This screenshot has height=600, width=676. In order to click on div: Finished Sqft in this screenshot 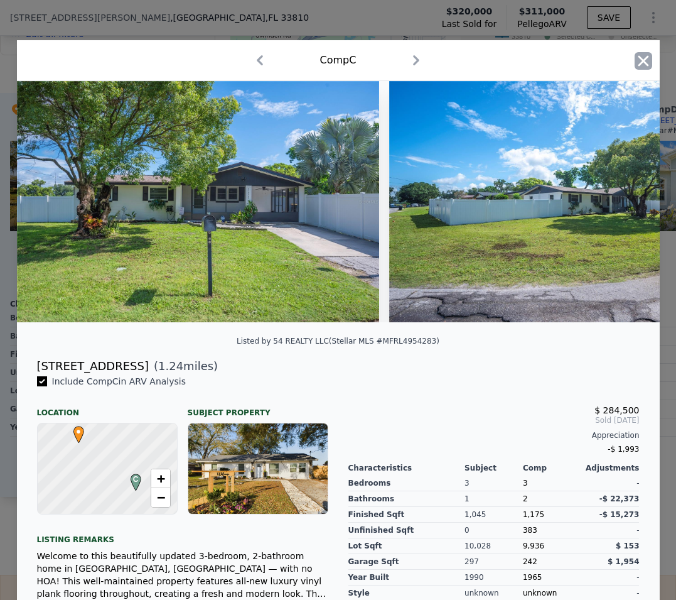, I will do `click(407, 514)`.